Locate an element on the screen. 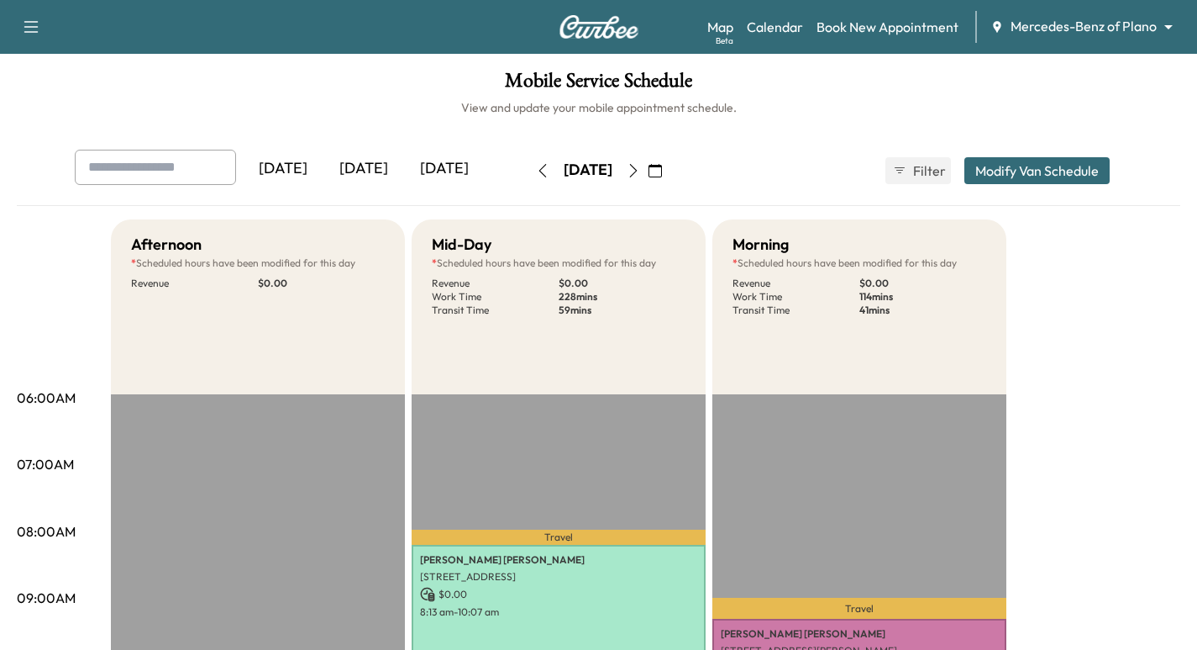 Image resolution: width=1197 pixels, height=650 pixels. button: Filter is located at coordinates (918, 171).